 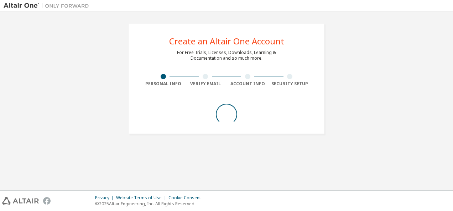 I want to click on img: facebook.svg, so click(x=47, y=201).